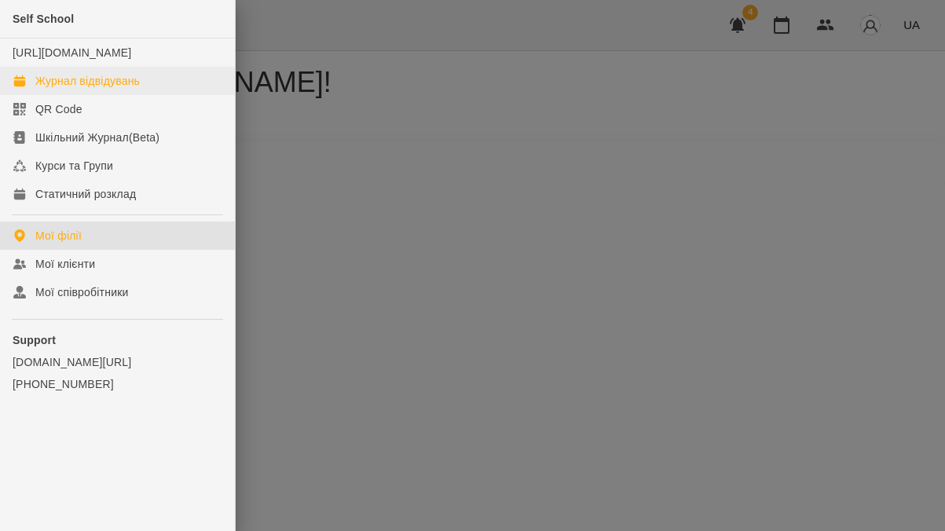 The image size is (945, 531). Describe the element at coordinates (59, 109) in the screenshot. I see `div: QR Code` at that location.